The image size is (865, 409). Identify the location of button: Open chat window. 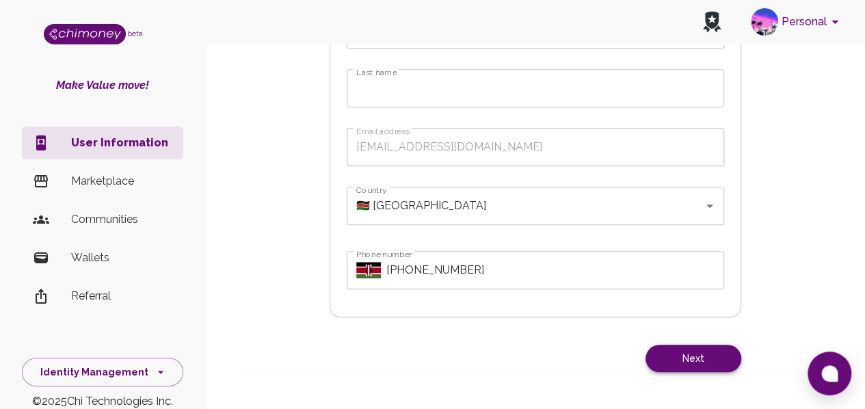
(829, 373).